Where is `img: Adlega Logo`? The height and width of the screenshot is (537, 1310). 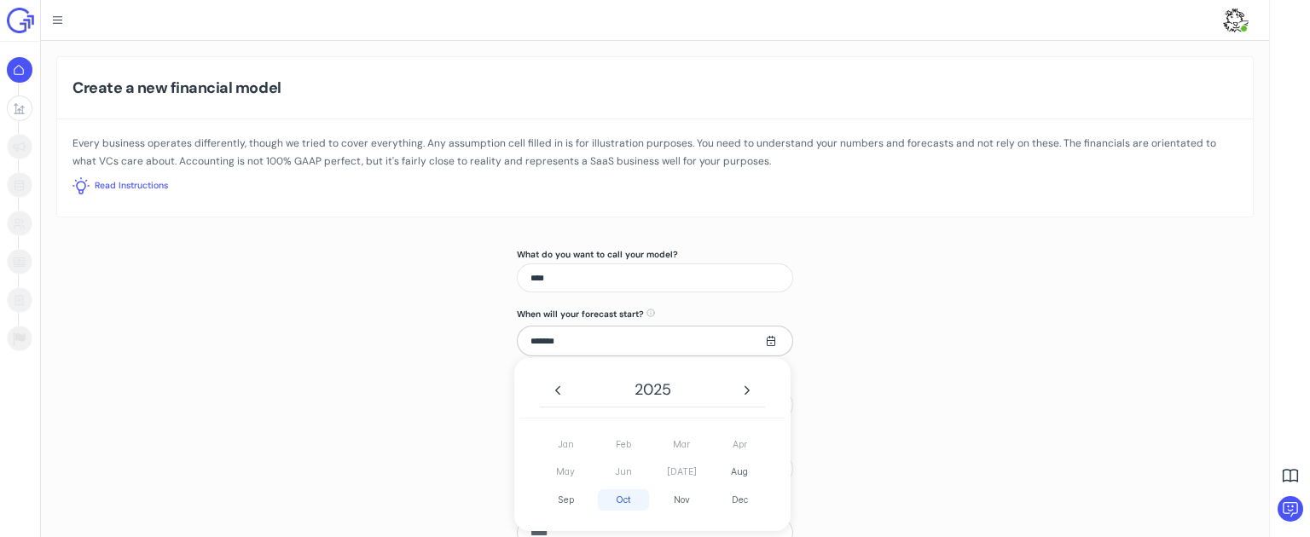 img: Adlega Logo is located at coordinates (20, 20).